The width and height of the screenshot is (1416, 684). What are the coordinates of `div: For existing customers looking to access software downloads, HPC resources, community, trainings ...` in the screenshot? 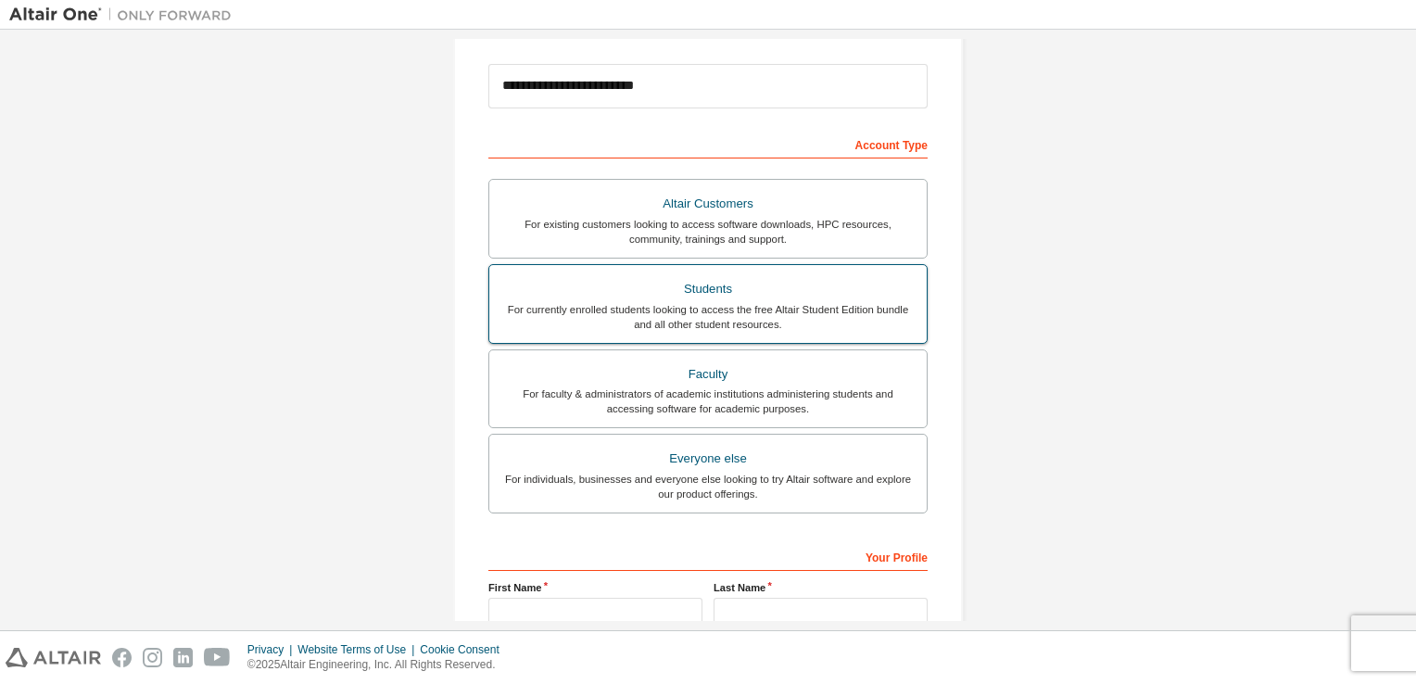 It's located at (708, 232).